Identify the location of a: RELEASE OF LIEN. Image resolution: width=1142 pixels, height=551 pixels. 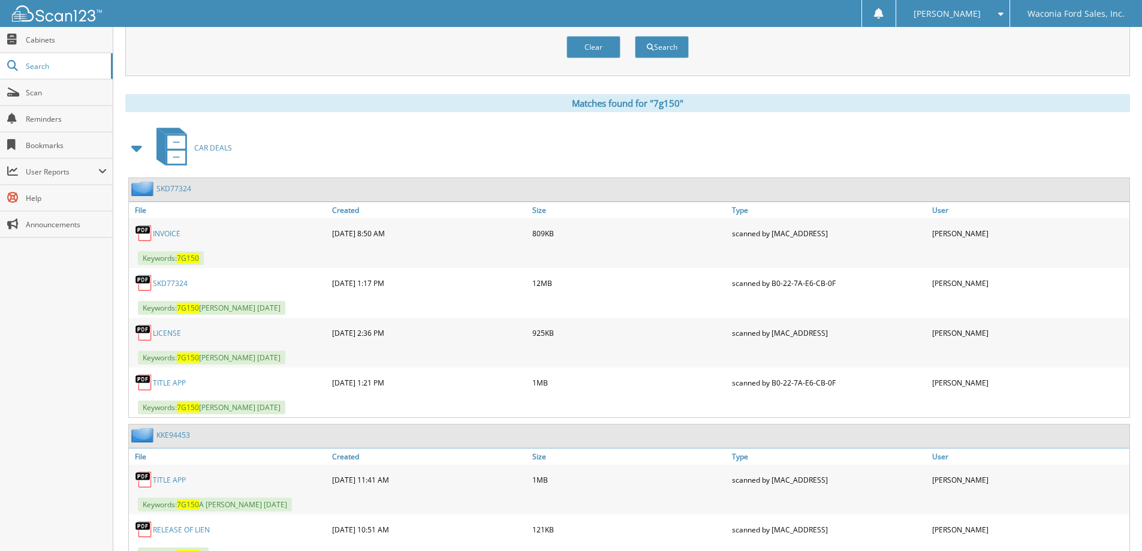
(181, 529).